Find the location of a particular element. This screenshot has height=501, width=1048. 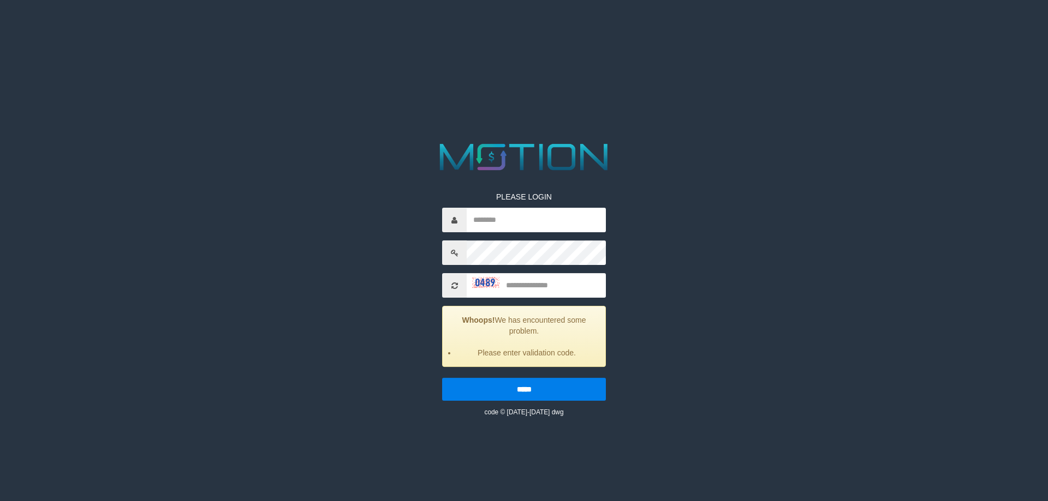

img: captcha is located at coordinates (486, 283).